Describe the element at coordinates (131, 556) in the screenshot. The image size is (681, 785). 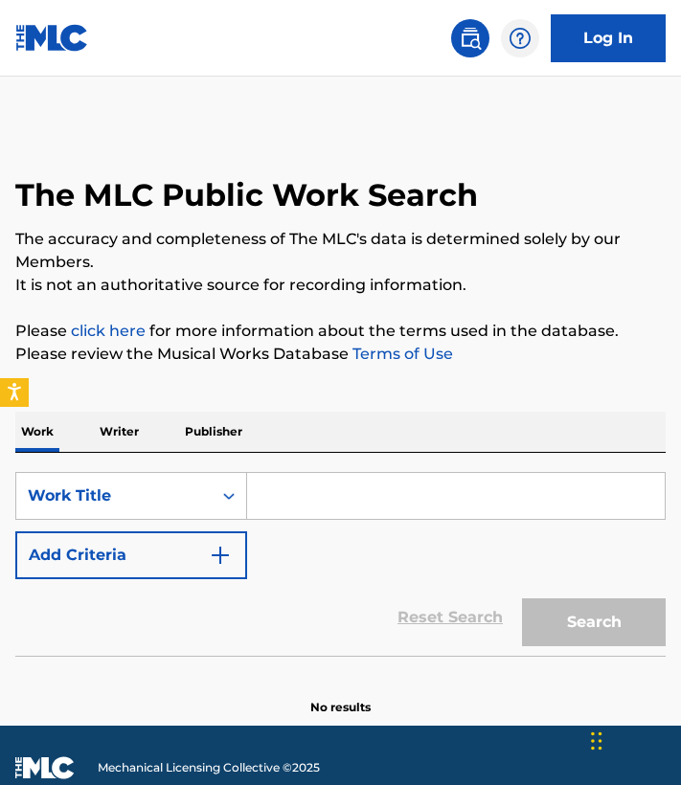
I see `button: Add Criteria` at that location.